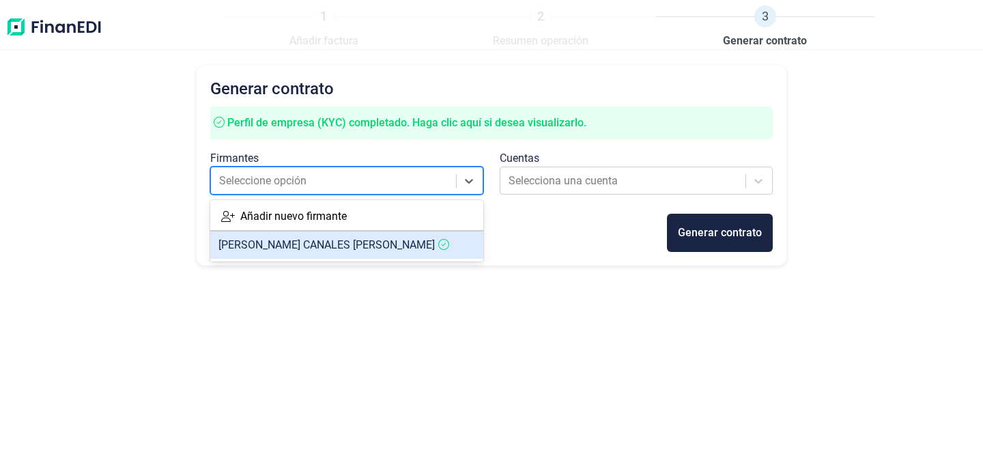 The image size is (983, 465). I want to click on button: Añadir nuevo firmante, so click(284, 216).